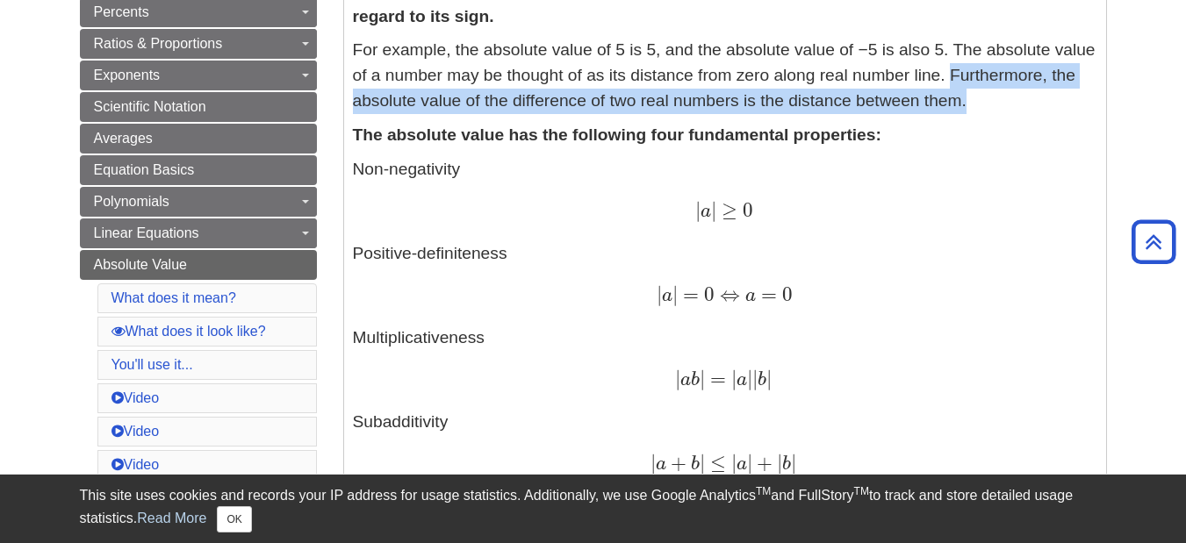 The image size is (1186, 543). Describe the element at coordinates (152, 364) in the screenshot. I see `a: You'll use it...` at that location.